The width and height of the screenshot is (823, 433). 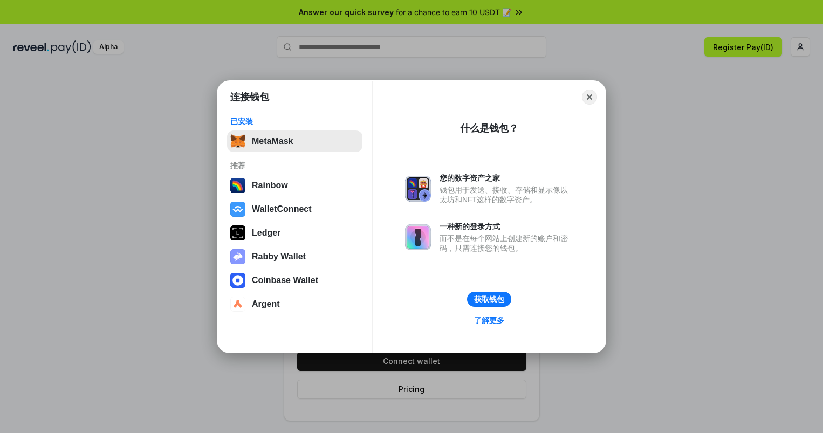 What do you see at coordinates (266, 233) in the screenshot?
I see `div: Ledger` at bounding box center [266, 233].